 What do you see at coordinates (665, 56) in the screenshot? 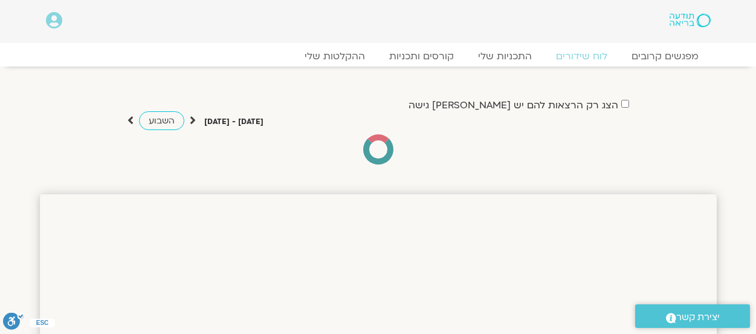
I see `a: מפגשים קרובים` at bounding box center [665, 56].